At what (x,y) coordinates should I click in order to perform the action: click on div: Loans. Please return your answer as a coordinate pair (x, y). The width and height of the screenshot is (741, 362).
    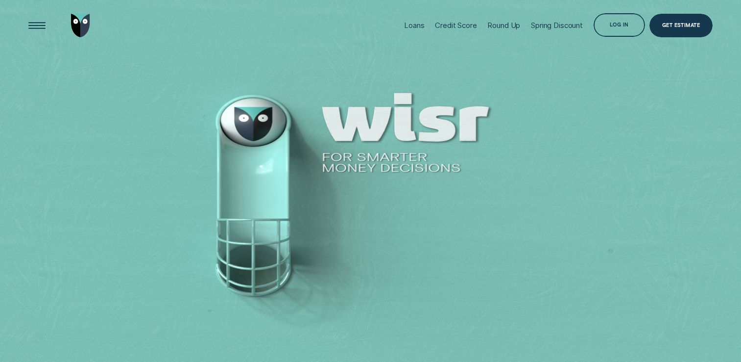
    Looking at the image, I should click on (414, 25).